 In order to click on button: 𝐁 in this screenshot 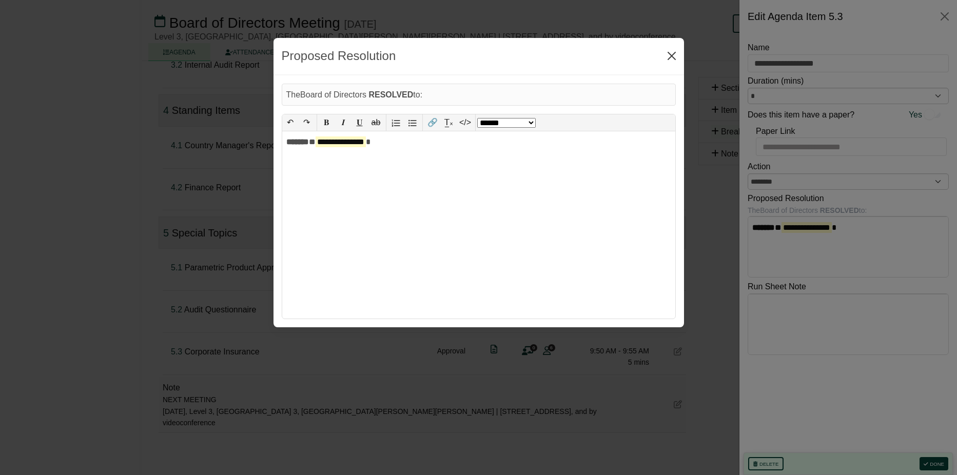, I will do `click(327, 123)`.